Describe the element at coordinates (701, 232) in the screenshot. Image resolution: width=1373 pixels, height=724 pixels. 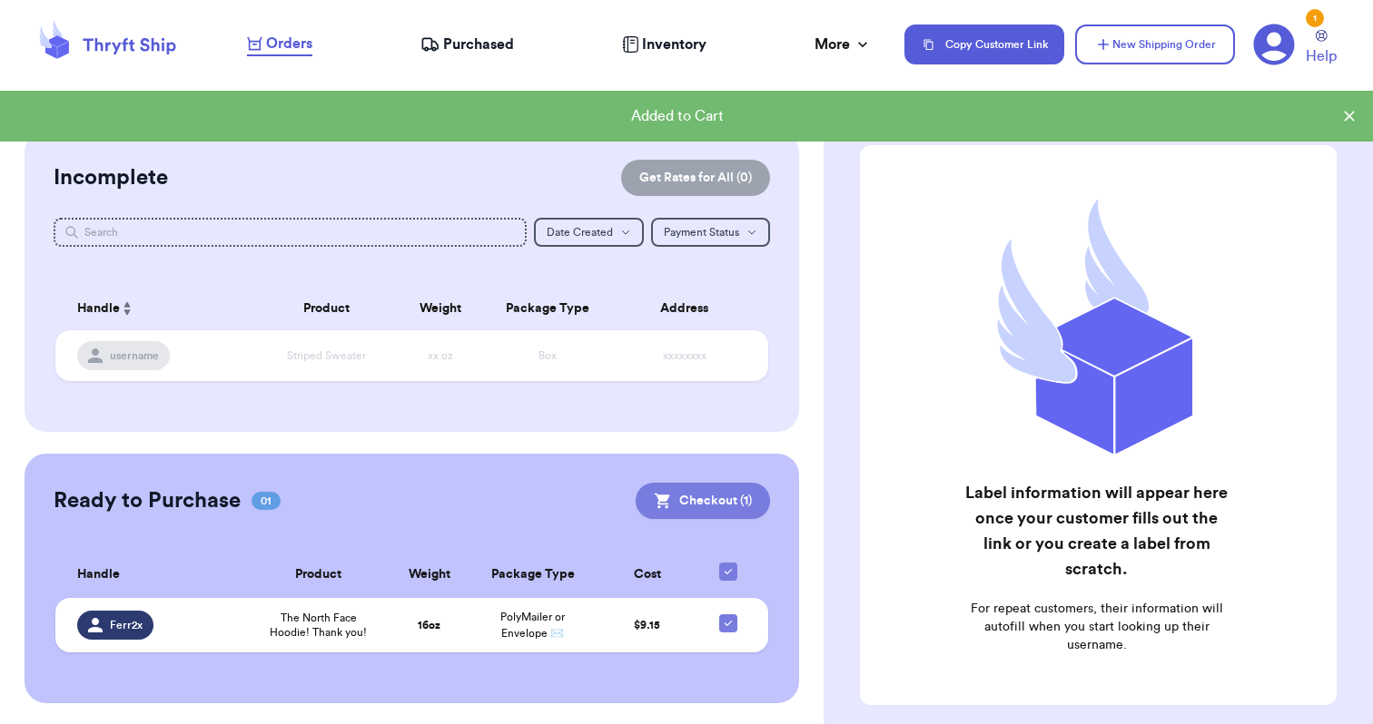
I see `span: Payment Status` at that location.